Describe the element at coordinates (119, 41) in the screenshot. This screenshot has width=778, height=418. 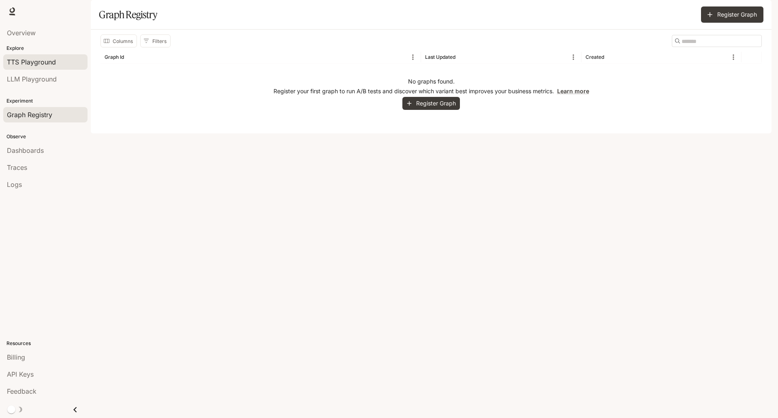
I see `button: Select columns` at that location.